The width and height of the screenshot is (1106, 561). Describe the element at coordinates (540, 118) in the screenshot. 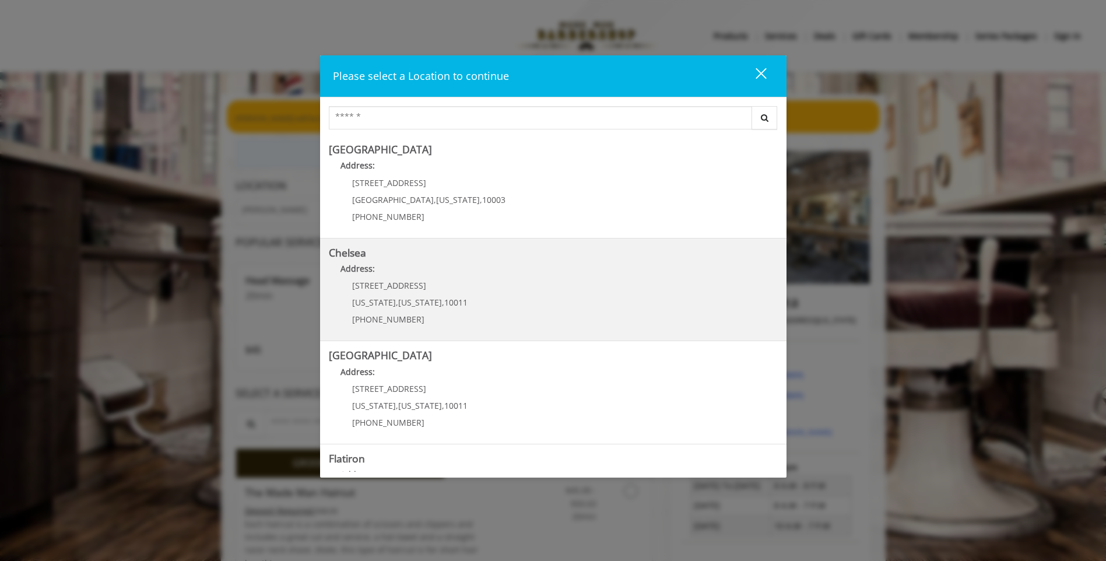

I see `input: Search Center` at that location.